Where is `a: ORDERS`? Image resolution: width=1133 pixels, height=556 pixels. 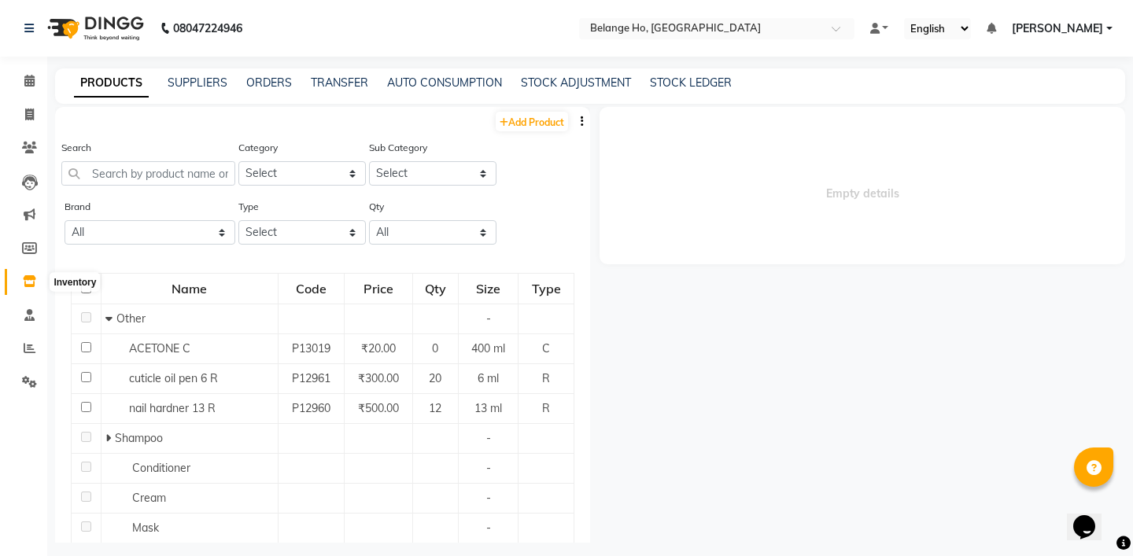
a: ORDERS is located at coordinates (269, 83).